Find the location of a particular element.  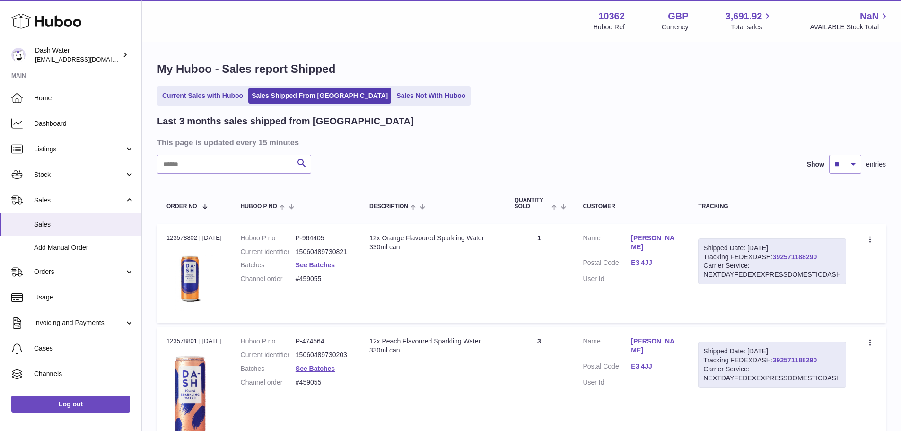

div: 12x Orange Flavoured Sparkling Water 330ml can is located at coordinates (432, 243).